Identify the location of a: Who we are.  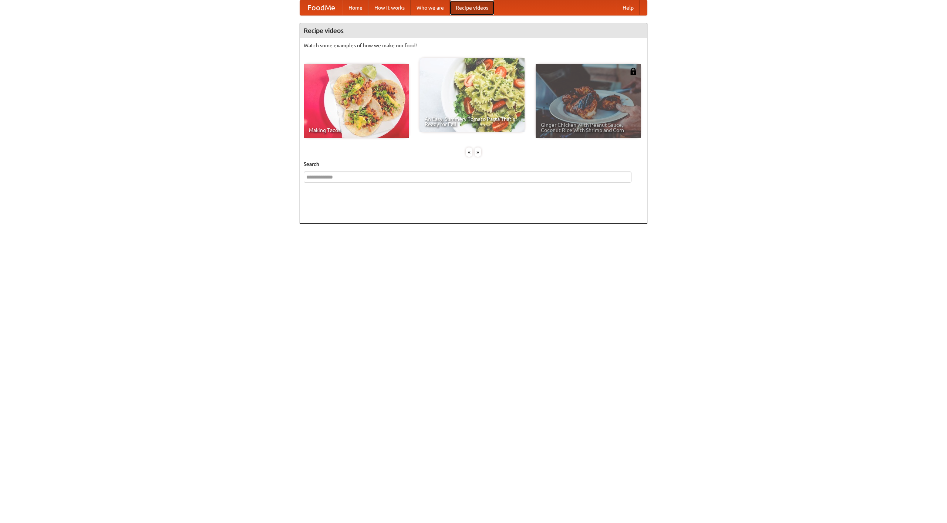
(430, 8).